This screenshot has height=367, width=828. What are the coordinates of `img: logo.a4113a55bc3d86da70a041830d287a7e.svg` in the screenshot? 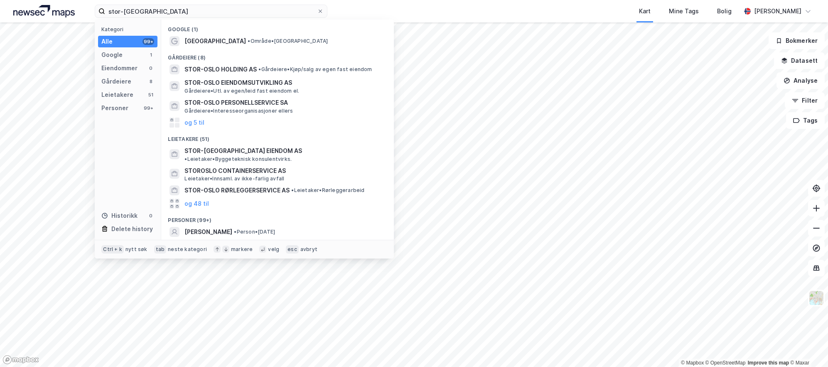 It's located at (44, 11).